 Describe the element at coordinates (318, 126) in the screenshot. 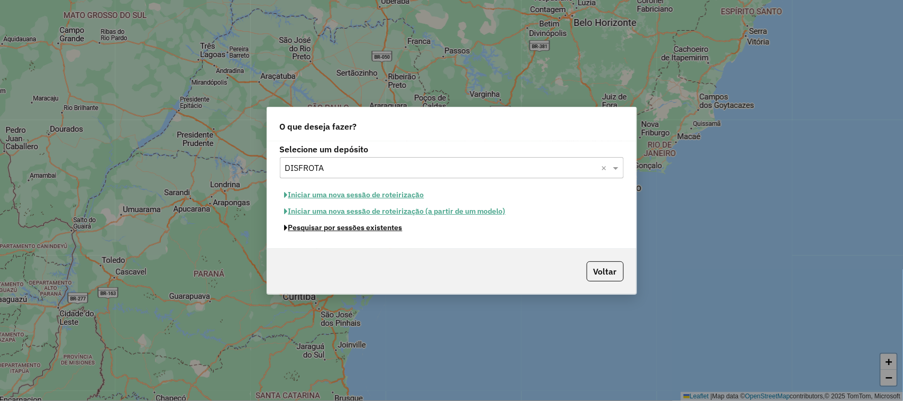

I see `span: O que deseja fazer?` at that location.